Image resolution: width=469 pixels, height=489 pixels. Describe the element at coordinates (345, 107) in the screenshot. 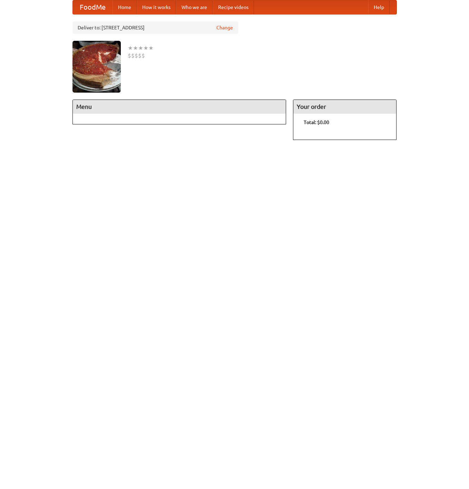

I see `h4: Your order` at that location.